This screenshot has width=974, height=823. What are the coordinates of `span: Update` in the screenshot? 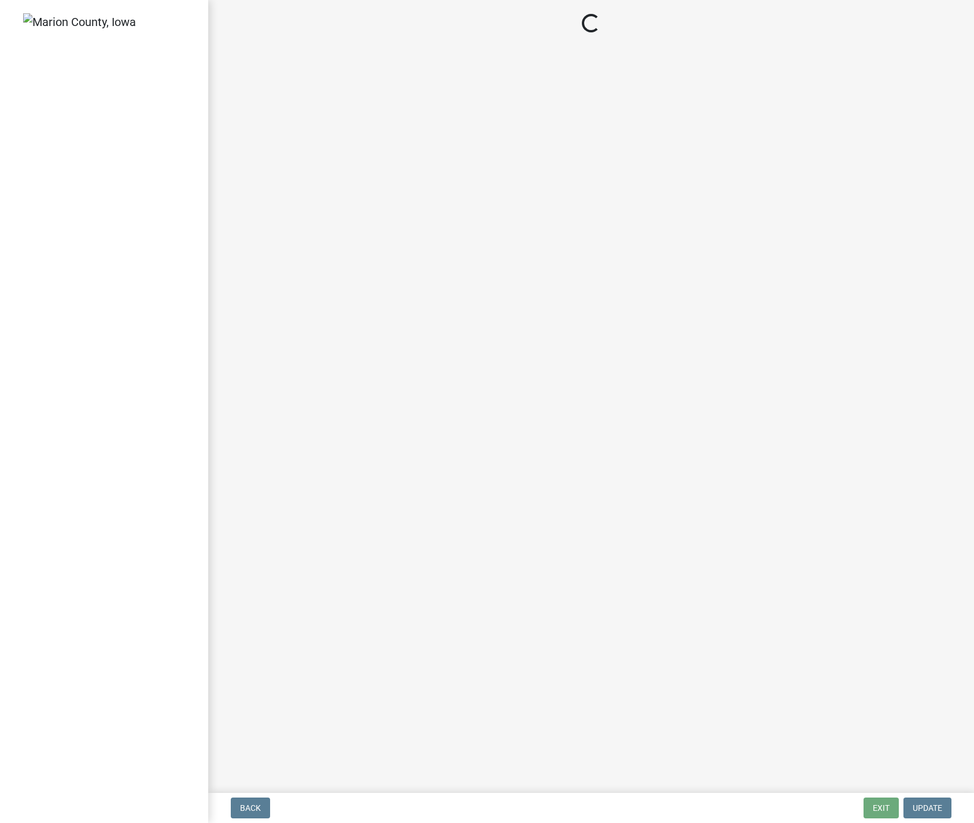 It's located at (927, 808).